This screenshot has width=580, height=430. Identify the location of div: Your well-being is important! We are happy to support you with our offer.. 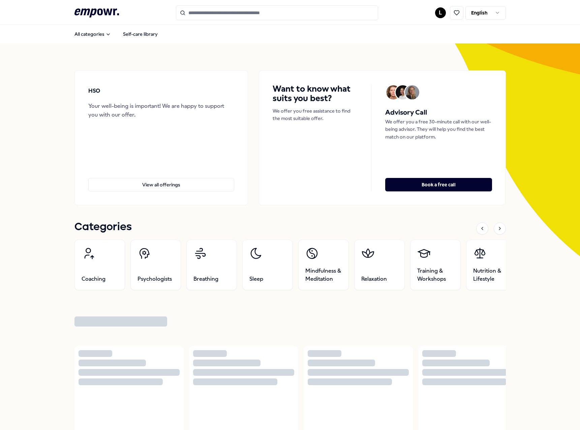
(161, 110).